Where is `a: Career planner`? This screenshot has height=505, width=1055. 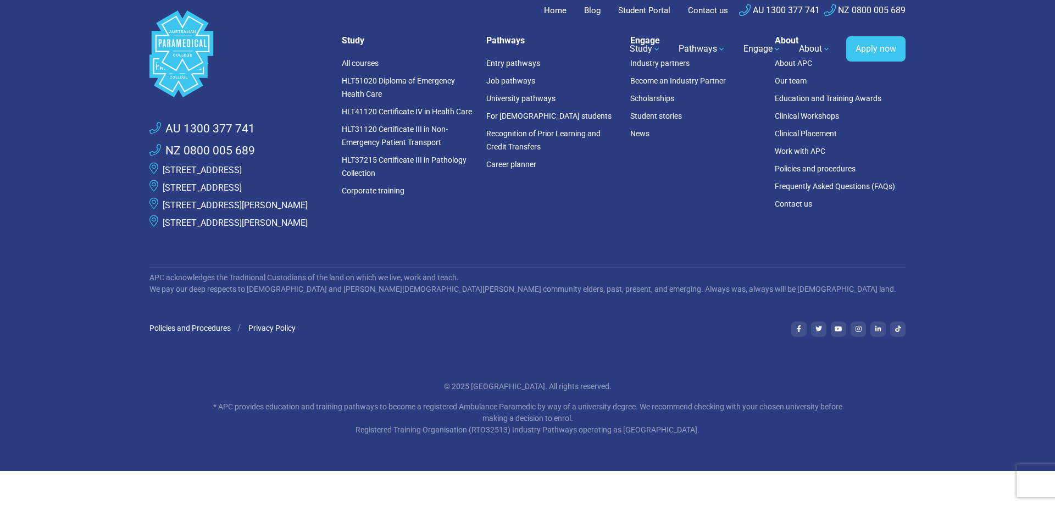
a: Career planner is located at coordinates (511, 164).